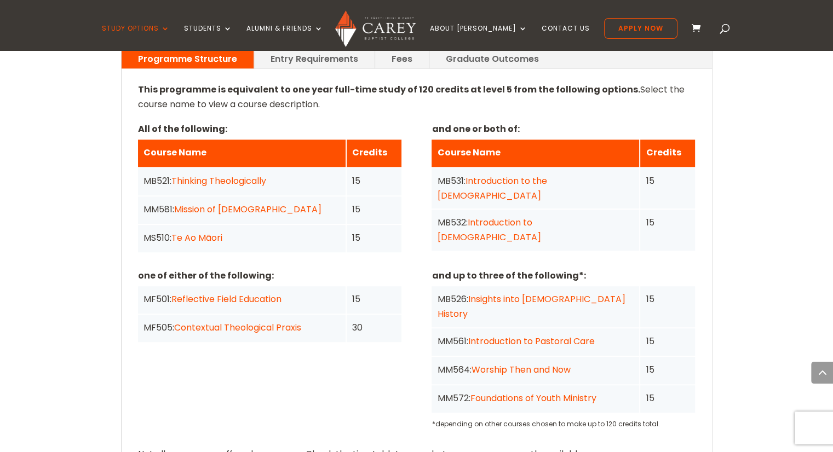  Describe the element at coordinates (535, 307) in the screenshot. I see `div: MB526:` at that location.